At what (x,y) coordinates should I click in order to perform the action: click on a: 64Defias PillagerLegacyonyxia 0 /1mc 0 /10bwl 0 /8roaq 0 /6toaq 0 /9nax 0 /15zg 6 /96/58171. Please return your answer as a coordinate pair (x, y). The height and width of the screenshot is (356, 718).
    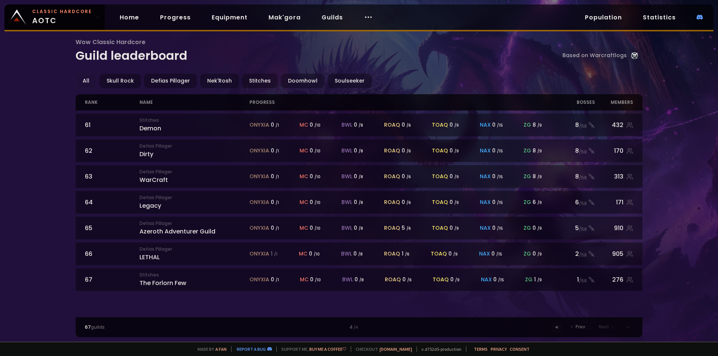
    Looking at the image, I should click on (359, 202).